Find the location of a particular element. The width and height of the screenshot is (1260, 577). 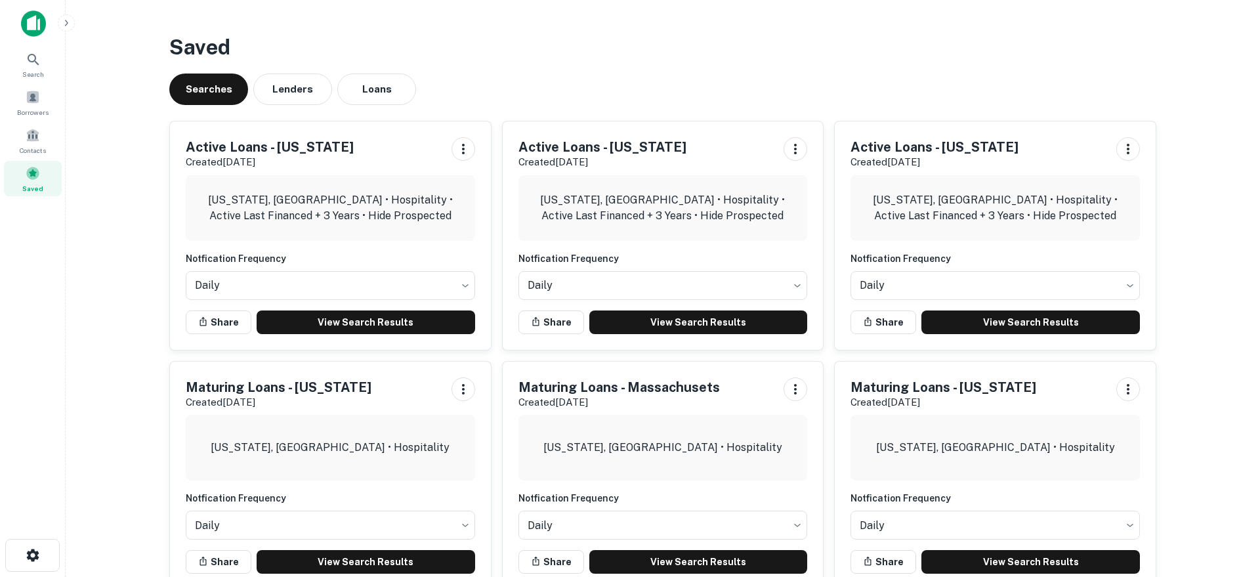

div: Saved is located at coordinates (33, 179).